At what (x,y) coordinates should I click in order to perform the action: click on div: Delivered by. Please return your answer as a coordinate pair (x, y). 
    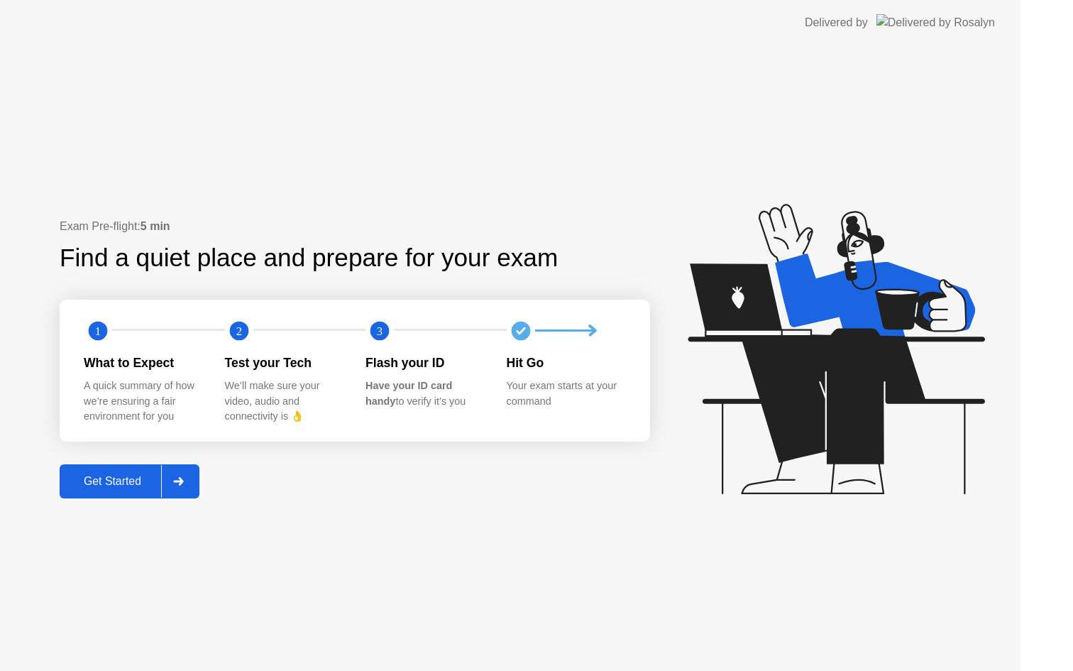
    Looking at the image, I should click on (836, 23).